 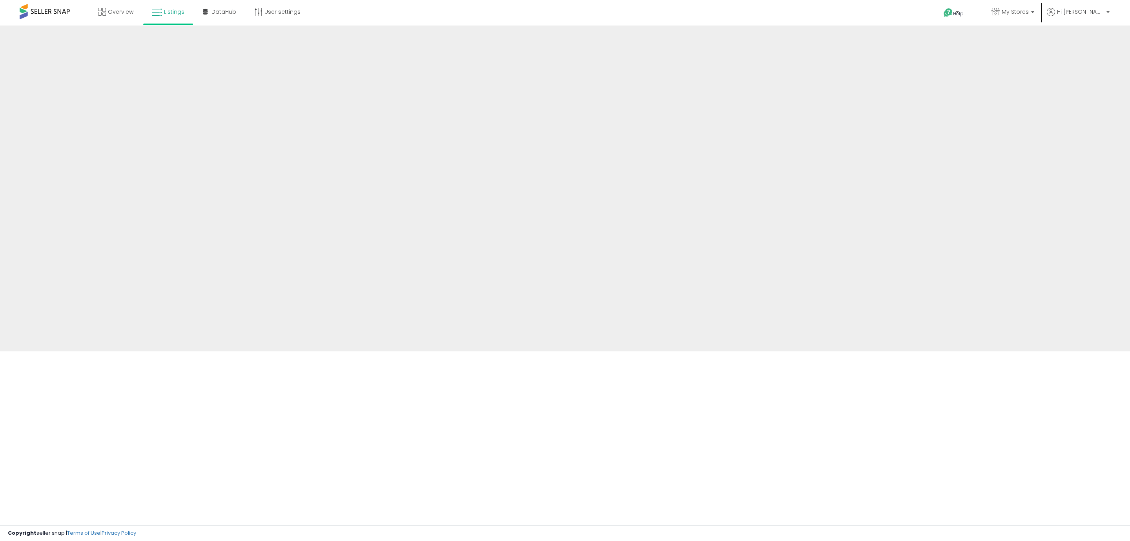 I want to click on span: My Stores, so click(x=1015, y=12).